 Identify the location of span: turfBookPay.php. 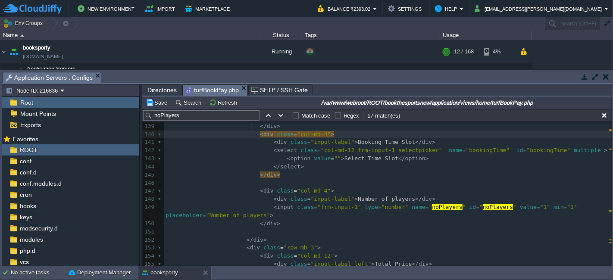
(212, 90).